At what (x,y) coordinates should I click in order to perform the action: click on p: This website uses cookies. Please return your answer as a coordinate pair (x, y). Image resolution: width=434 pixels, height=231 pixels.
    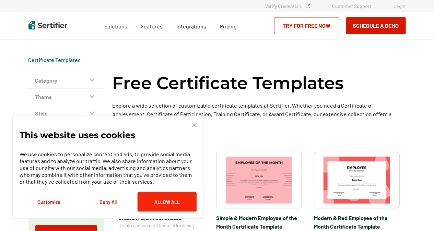
    Looking at the image, I should click on (77, 135).